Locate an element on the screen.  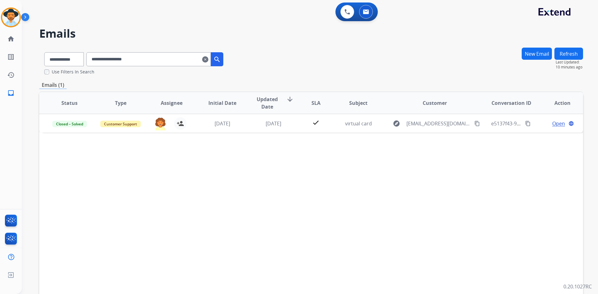
span: Customer is located at coordinates (435, 103).